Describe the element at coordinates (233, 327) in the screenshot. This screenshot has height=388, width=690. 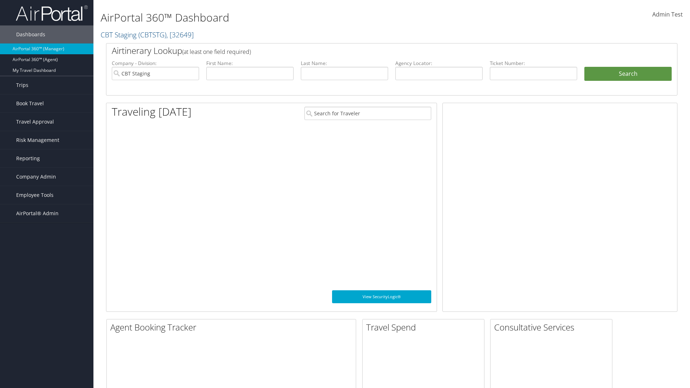
I see `h2: Agent Booking Tracker` at that location.